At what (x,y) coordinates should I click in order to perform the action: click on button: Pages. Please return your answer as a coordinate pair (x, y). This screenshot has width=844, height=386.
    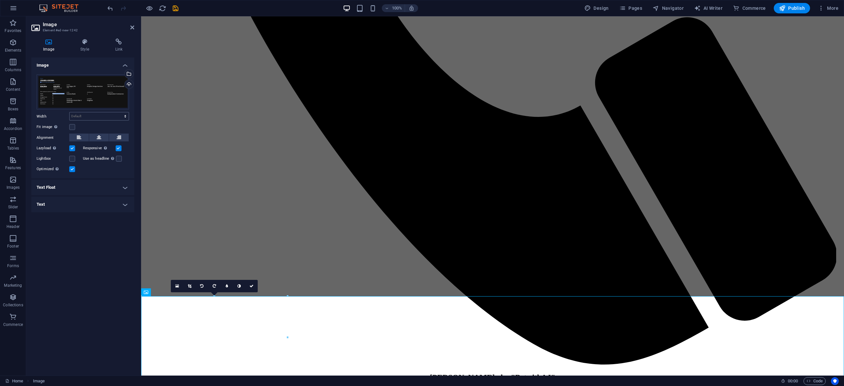
    Looking at the image, I should click on (631, 8).